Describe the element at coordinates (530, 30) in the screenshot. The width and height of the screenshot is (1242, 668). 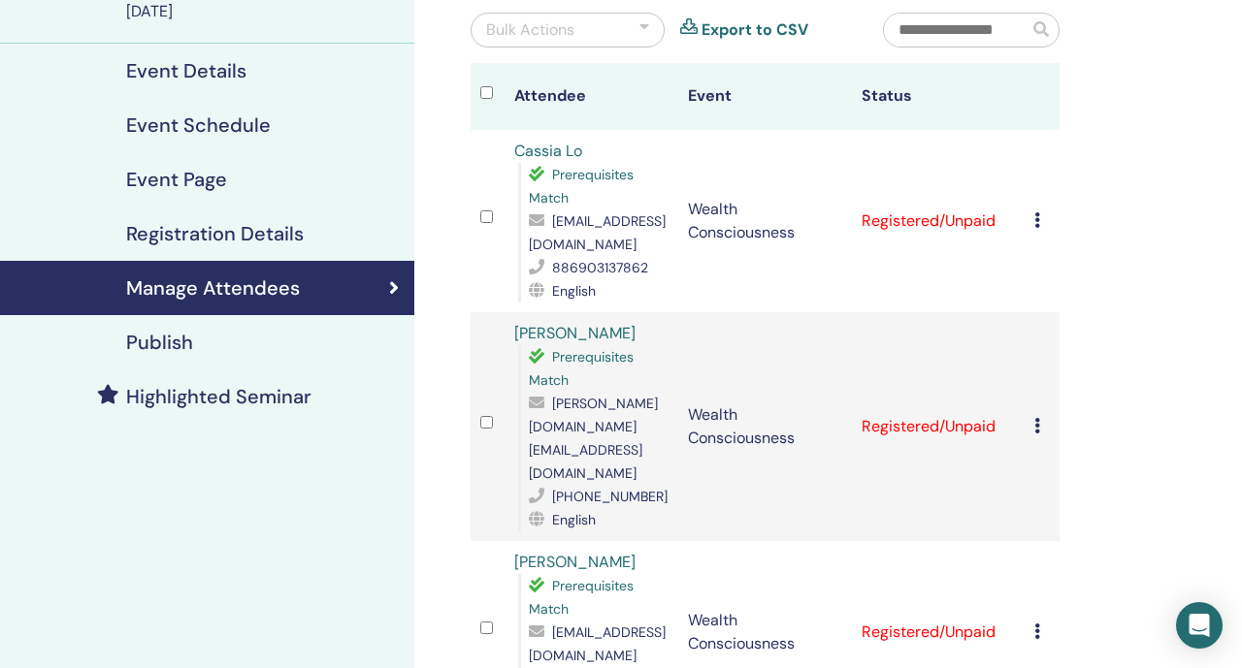
I see `div: Bulk Actions` at that location.